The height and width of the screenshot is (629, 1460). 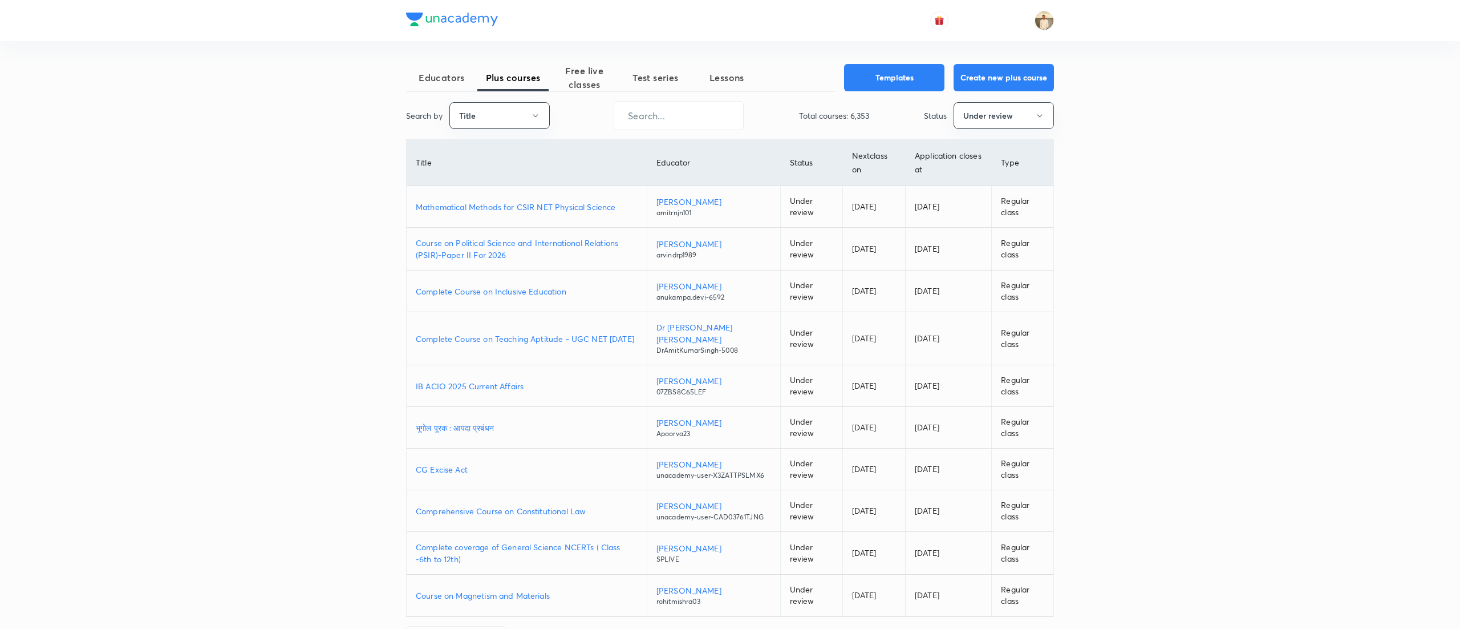 I want to click on p: Apoorva23, so click(x=714, y=434).